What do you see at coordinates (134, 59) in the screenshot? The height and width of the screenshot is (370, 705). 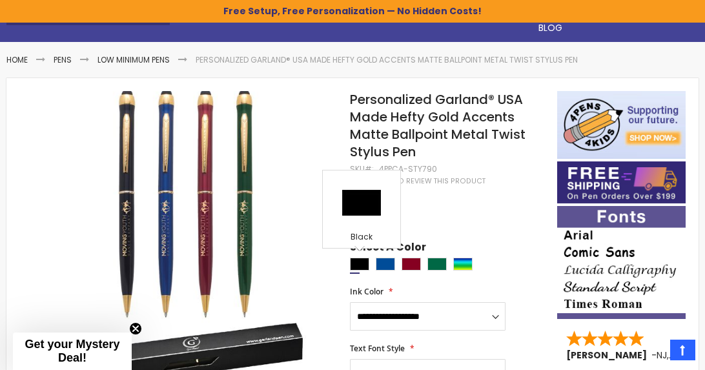 I see `a: Low Minimum Pens` at bounding box center [134, 59].